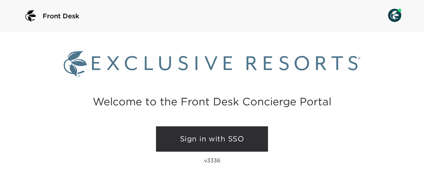 Image resolution: width=424 pixels, height=188 pixels. What do you see at coordinates (395, 15) in the screenshot?
I see `img: User` at bounding box center [395, 15].